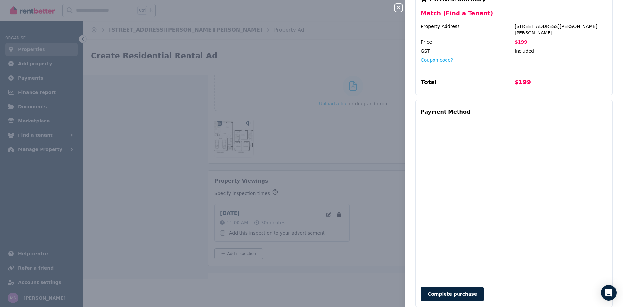 Image resolution: width=623 pixels, height=307 pixels. I want to click on div: Open Intercom Messenger, so click(609, 292).